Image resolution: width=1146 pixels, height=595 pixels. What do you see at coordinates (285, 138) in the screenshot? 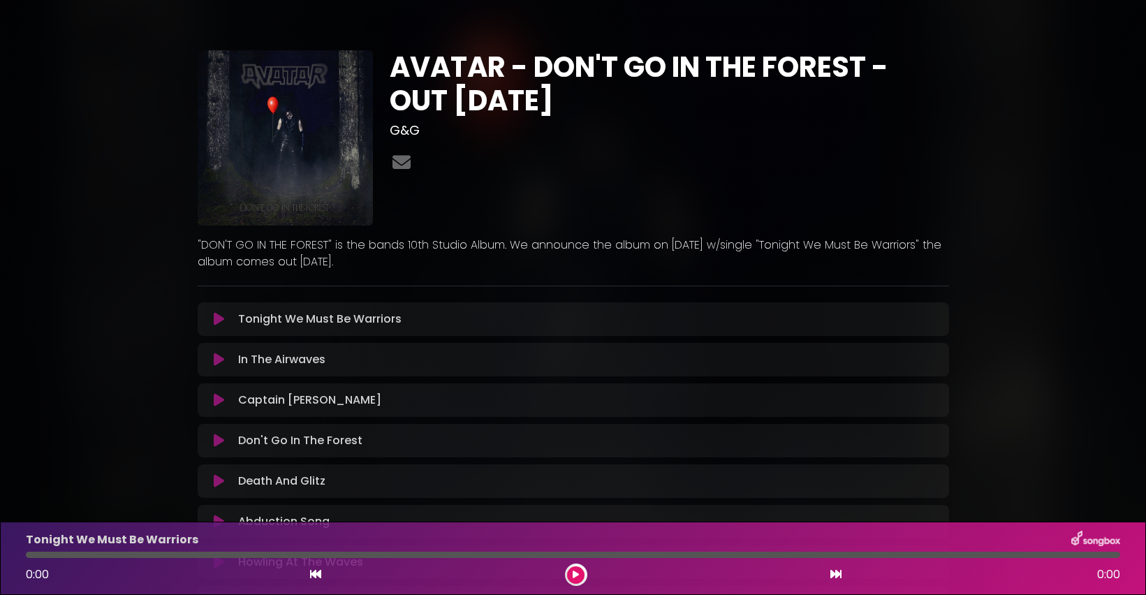
I see `img: F2dxkizfSxmxPj36bnub` at bounding box center [285, 138].